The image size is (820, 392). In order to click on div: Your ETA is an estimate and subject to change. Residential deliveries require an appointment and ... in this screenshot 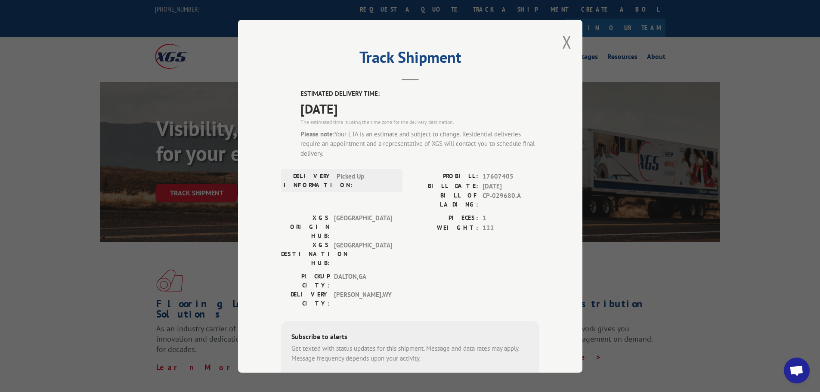, I will do `click(420, 144)`.